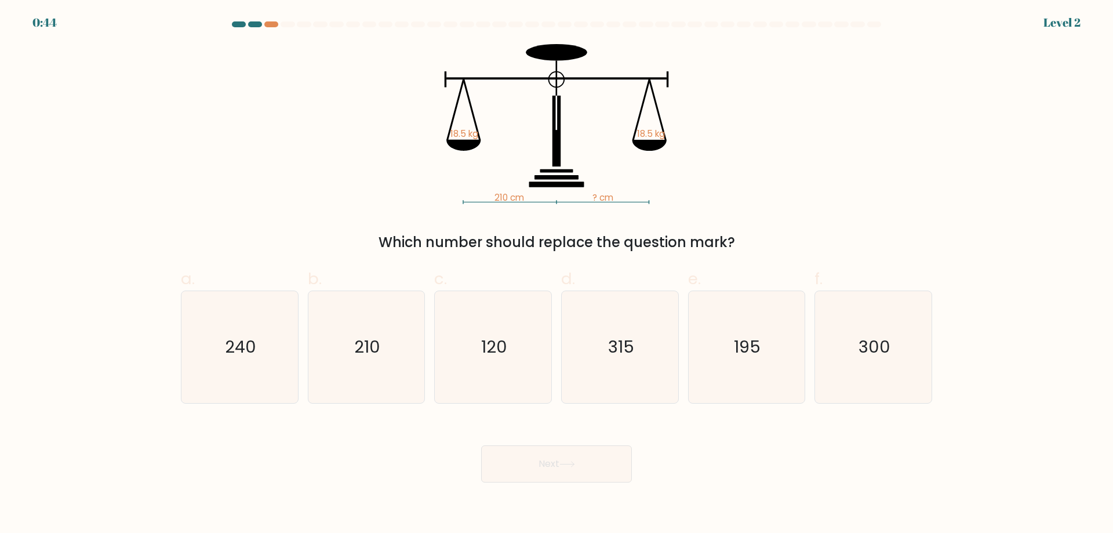 The height and width of the screenshot is (533, 1113). Describe the element at coordinates (556, 242) in the screenshot. I see `div: Which number should replace the question mark?` at that location.